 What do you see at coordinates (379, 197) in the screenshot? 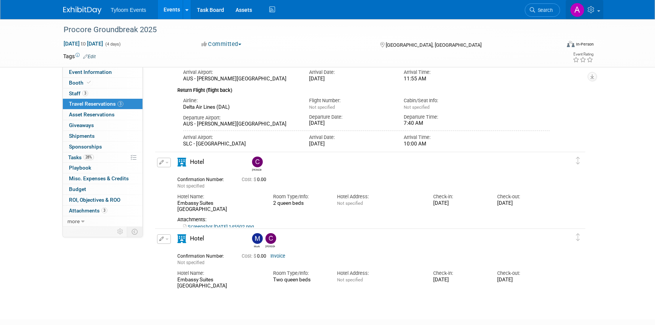
I see `div: Hotel Address:` at bounding box center [379, 197].